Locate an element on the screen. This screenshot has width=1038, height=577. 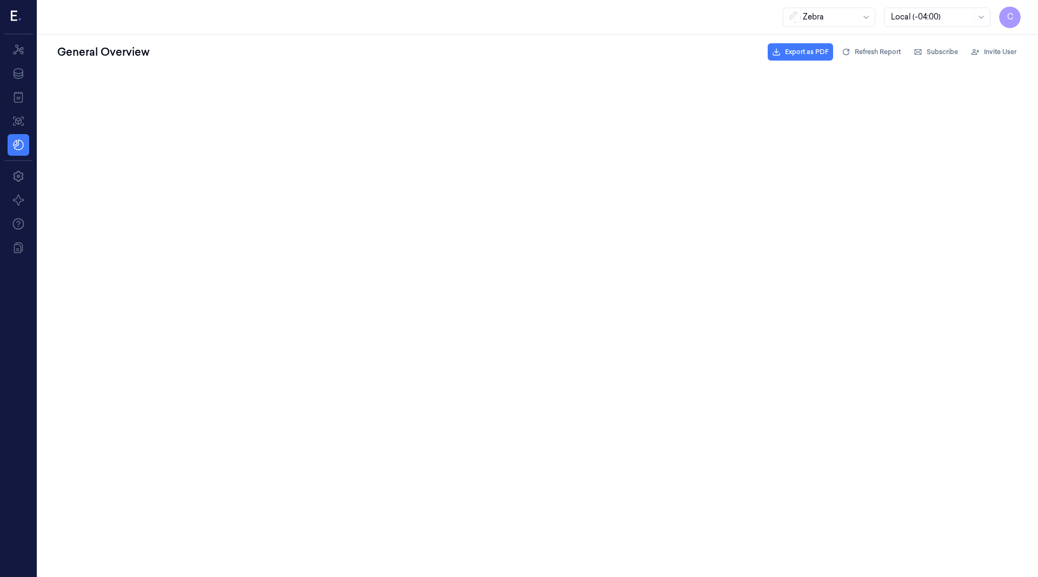
button: C is located at coordinates (1010, 17).